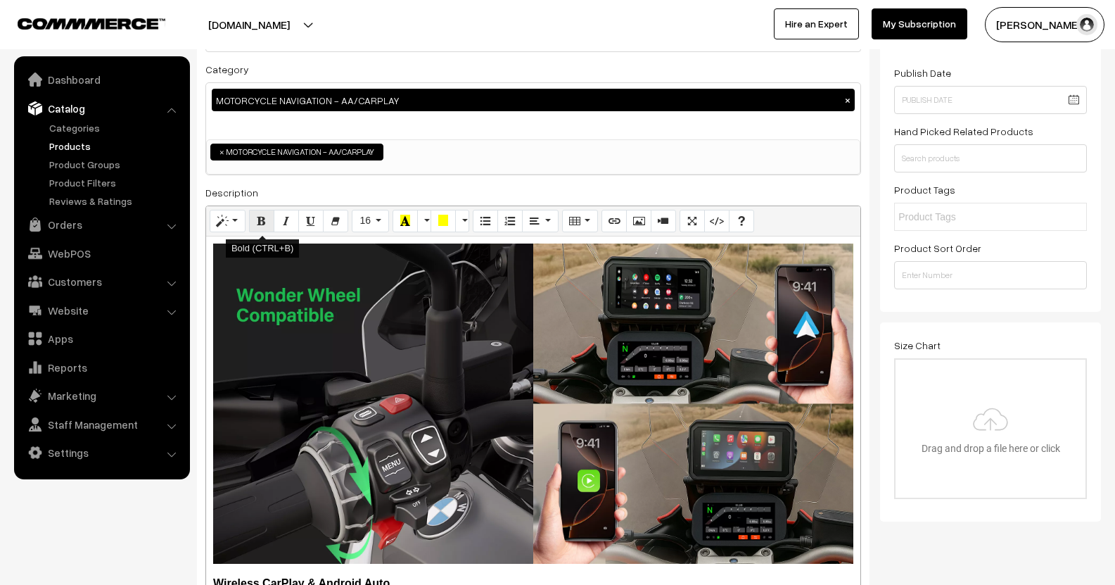  What do you see at coordinates (101, 395) in the screenshot?
I see `a: Marketing` at bounding box center [101, 395].